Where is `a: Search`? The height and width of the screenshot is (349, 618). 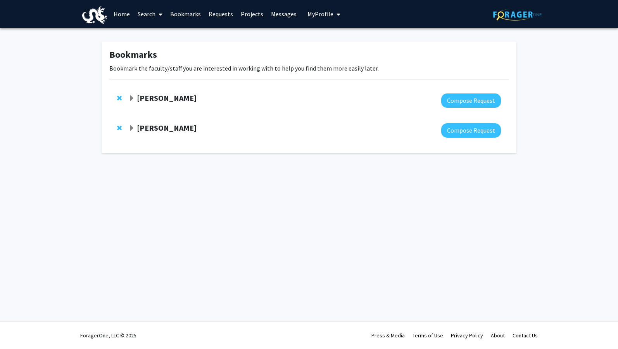 a: Search is located at coordinates (150, 14).